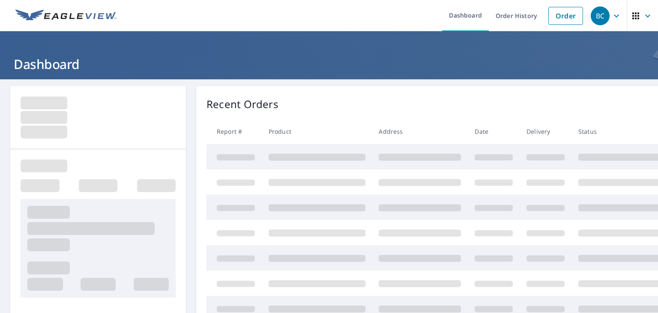  I want to click on th: Date, so click(493, 131).